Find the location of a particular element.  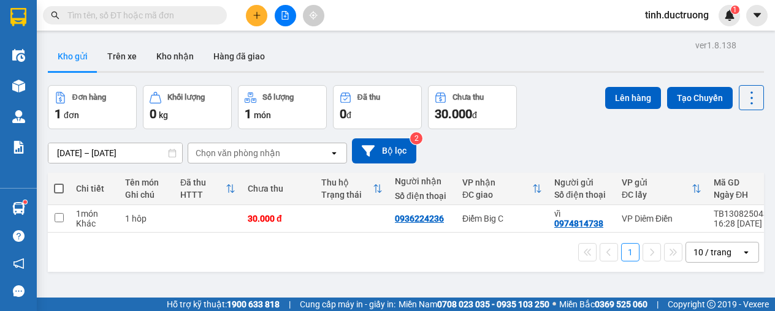

span: Miền Bắc is located at coordinates (603, 305).